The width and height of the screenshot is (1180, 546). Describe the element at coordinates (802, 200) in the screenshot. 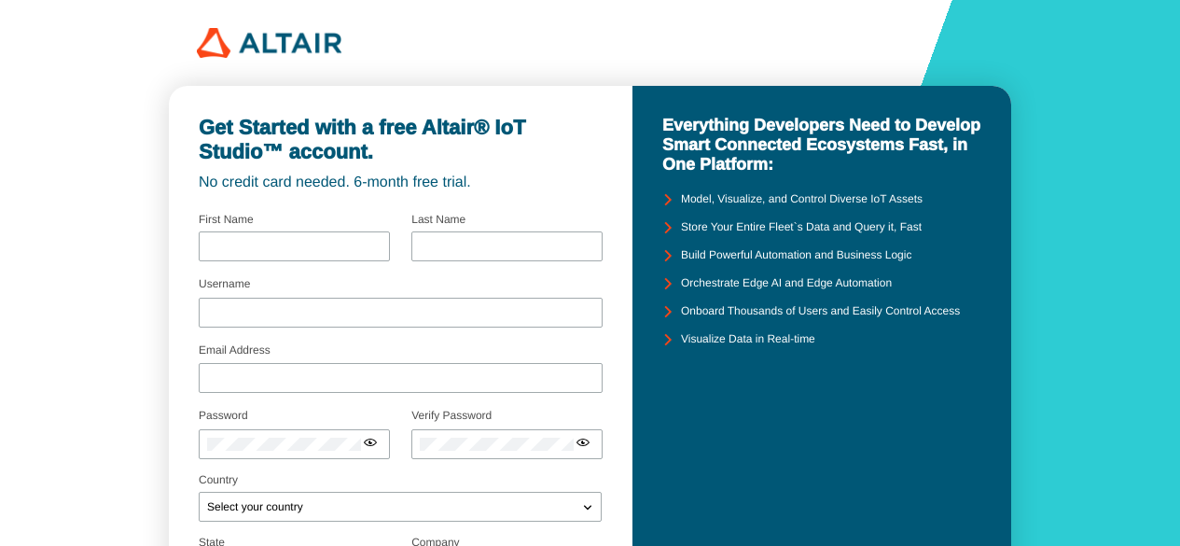

I see `unity-typography: Model, Visualize, and Control Diverse IoT Assets` at that location.